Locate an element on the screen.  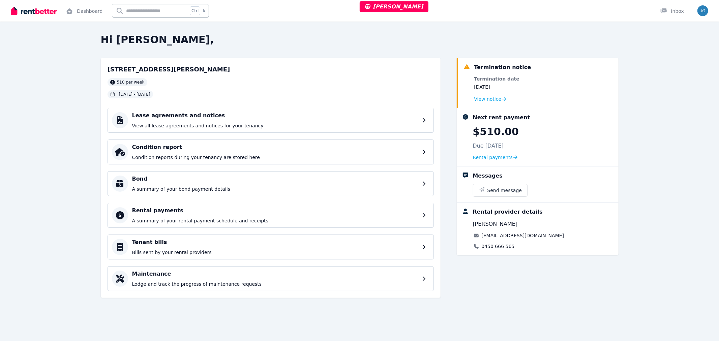
span: k is located at coordinates (204, 11).